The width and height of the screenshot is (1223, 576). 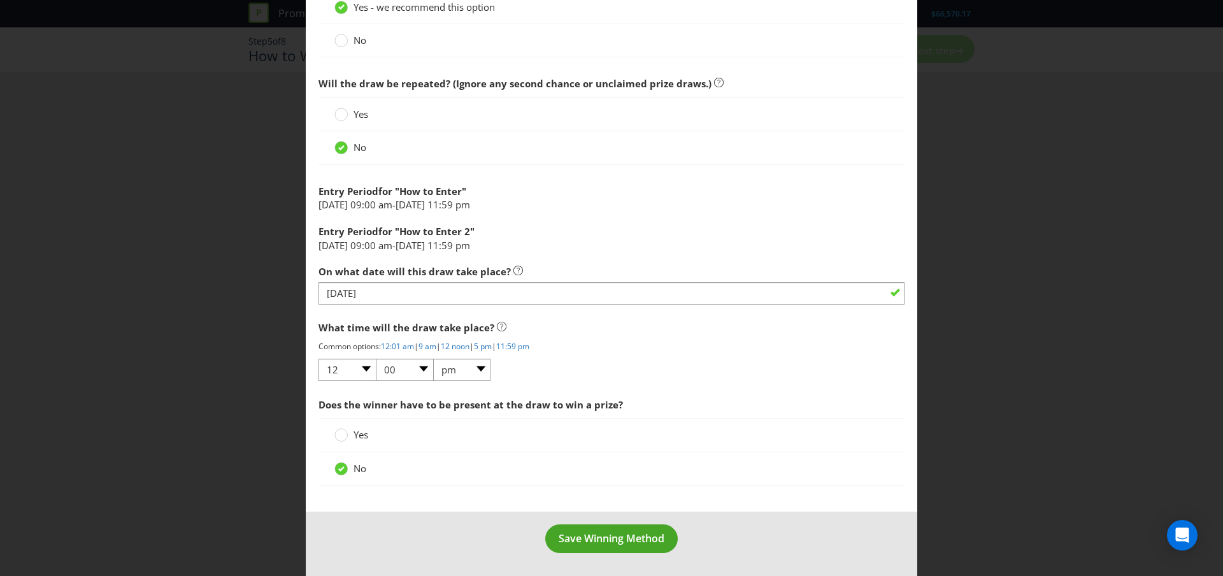 I want to click on a: 9 am, so click(x=428, y=346).